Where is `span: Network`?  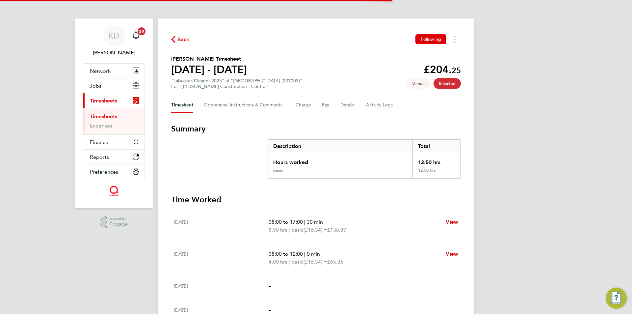
span: Network is located at coordinates (100, 71).